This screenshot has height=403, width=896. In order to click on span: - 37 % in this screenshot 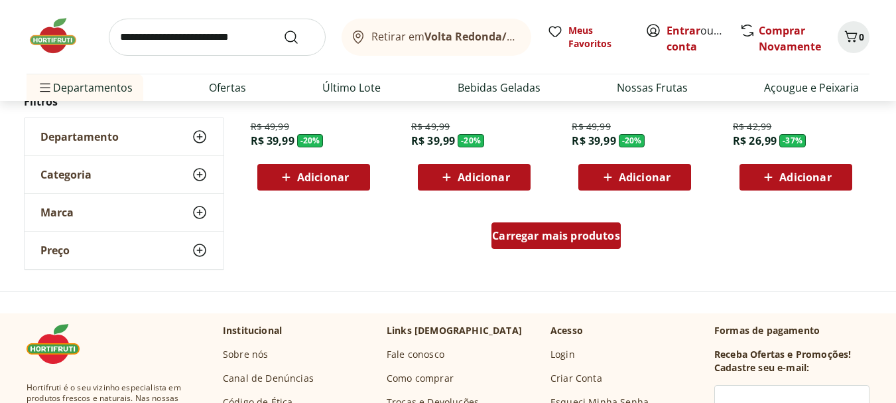, I will do `click(792, 141)`.